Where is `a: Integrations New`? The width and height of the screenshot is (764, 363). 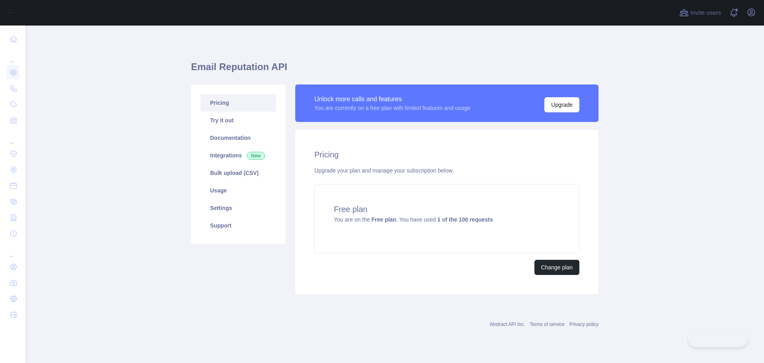 a: Integrations New is located at coordinates (238, 155).